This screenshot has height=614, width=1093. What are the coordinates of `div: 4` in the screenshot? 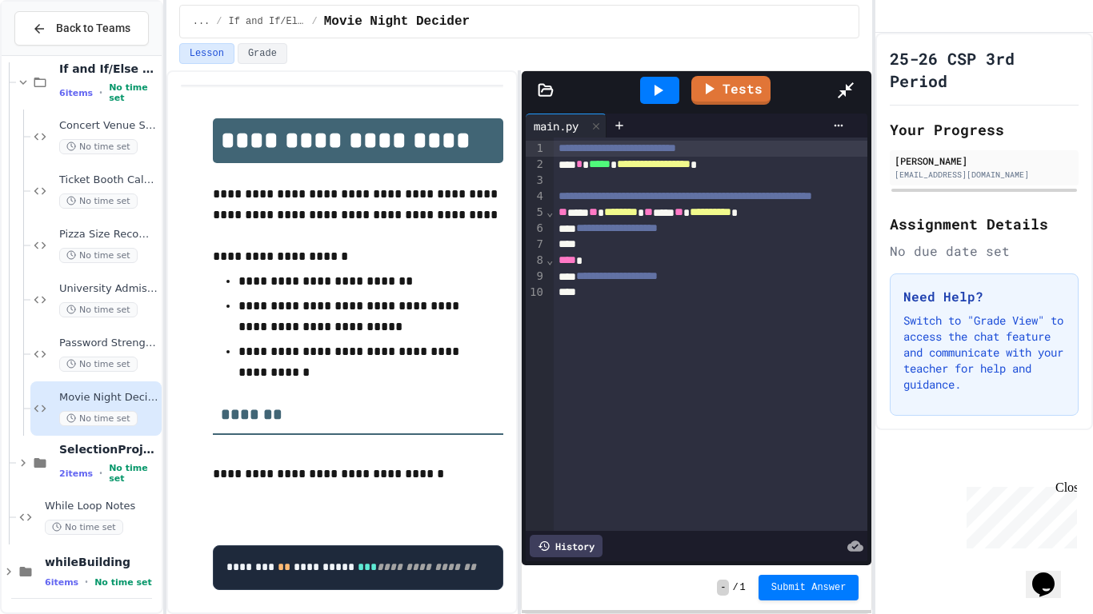 It's located at (535, 197).